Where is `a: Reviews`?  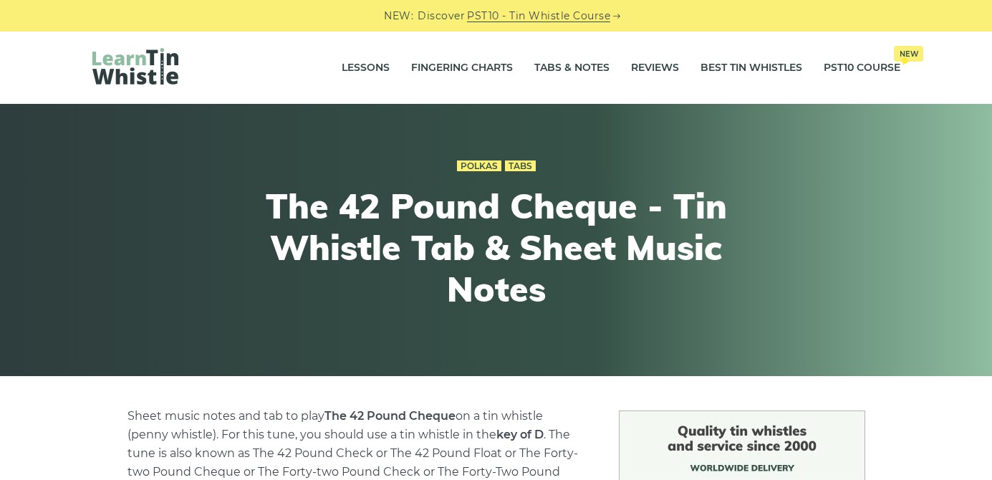 a: Reviews is located at coordinates (655, 68).